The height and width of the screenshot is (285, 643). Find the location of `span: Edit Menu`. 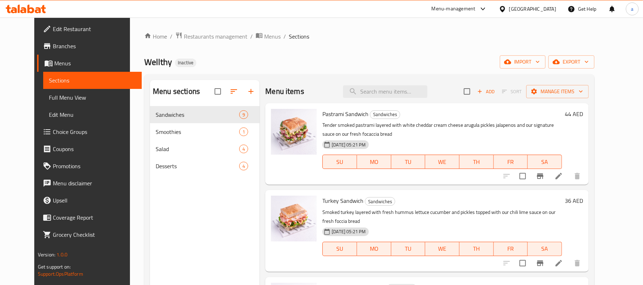

span: Edit Menu is located at coordinates (92, 115).